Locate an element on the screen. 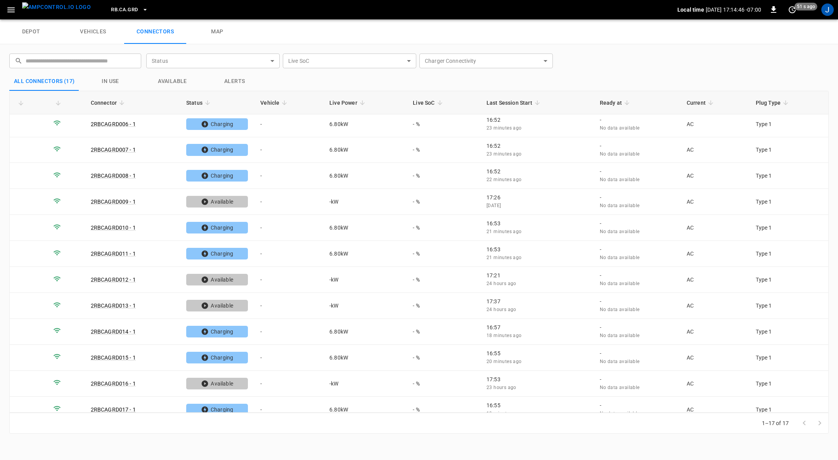 This screenshot has height=460, width=838. span: Live SoC is located at coordinates (429, 103).